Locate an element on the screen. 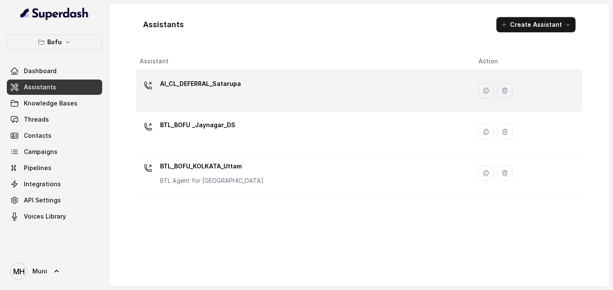  img: light.svg is located at coordinates (54, 14).